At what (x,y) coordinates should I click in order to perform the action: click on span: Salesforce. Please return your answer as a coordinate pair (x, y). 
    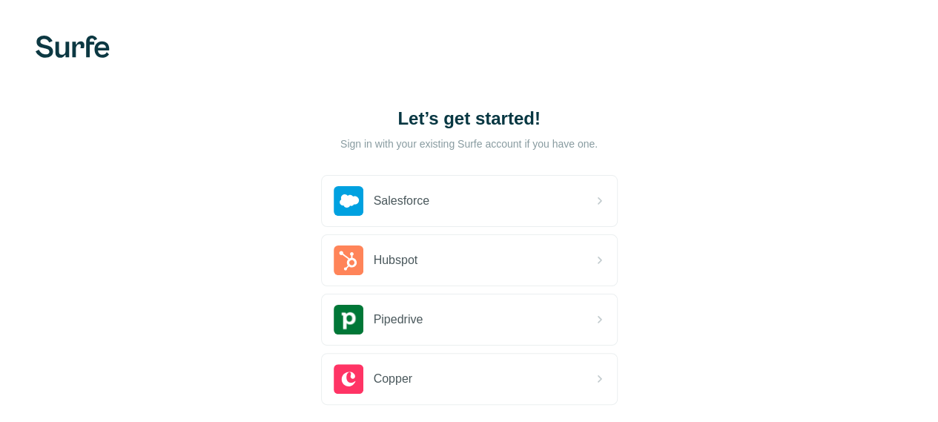
    Looking at the image, I should click on (402, 201).